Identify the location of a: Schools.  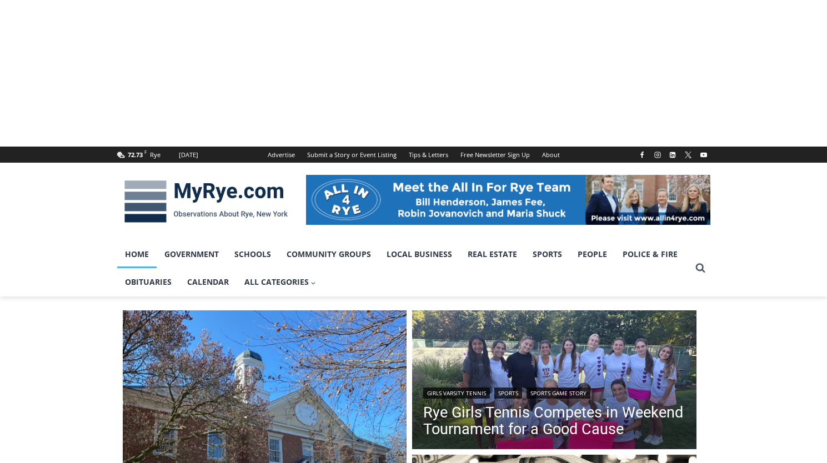
(253, 254).